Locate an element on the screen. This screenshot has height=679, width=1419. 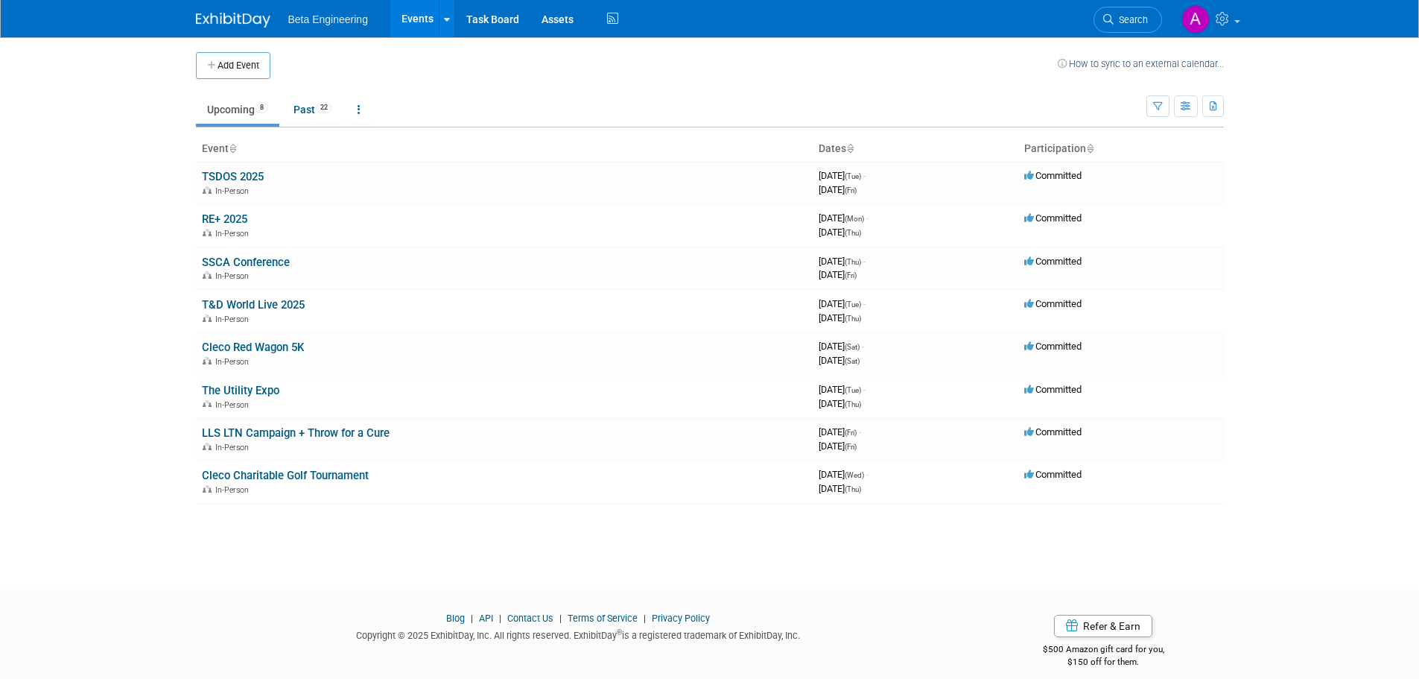
img: Anne Mertens is located at coordinates (1196, 19).